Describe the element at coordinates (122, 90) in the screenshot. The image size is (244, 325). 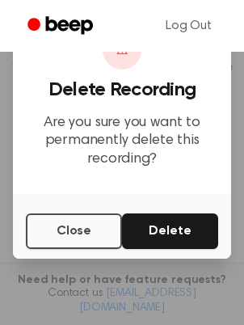
I see `h3: Delete Recording` at that location.